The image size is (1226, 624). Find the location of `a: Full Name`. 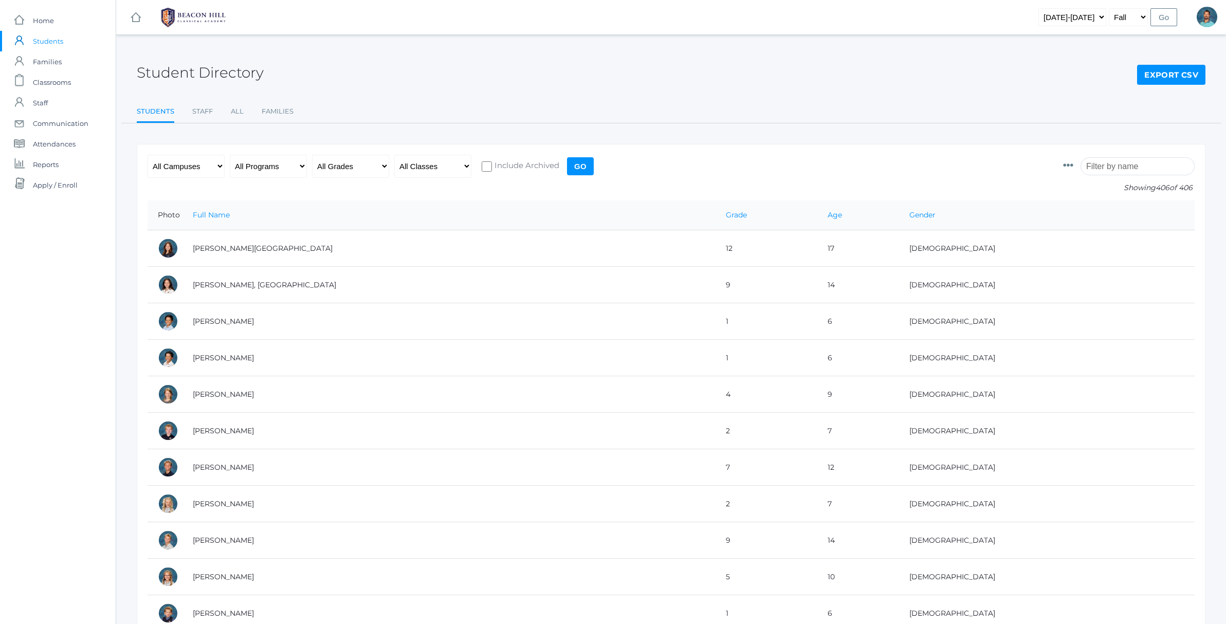

a: Full Name is located at coordinates (211, 215).